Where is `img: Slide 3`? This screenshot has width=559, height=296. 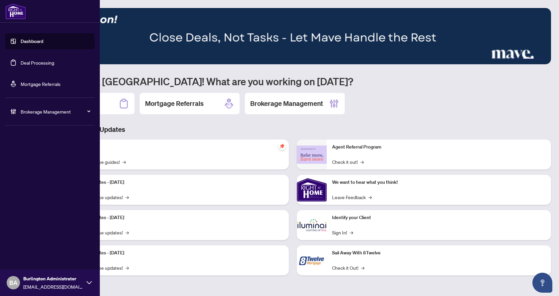 img: Slide 3 is located at coordinates (293, 36).